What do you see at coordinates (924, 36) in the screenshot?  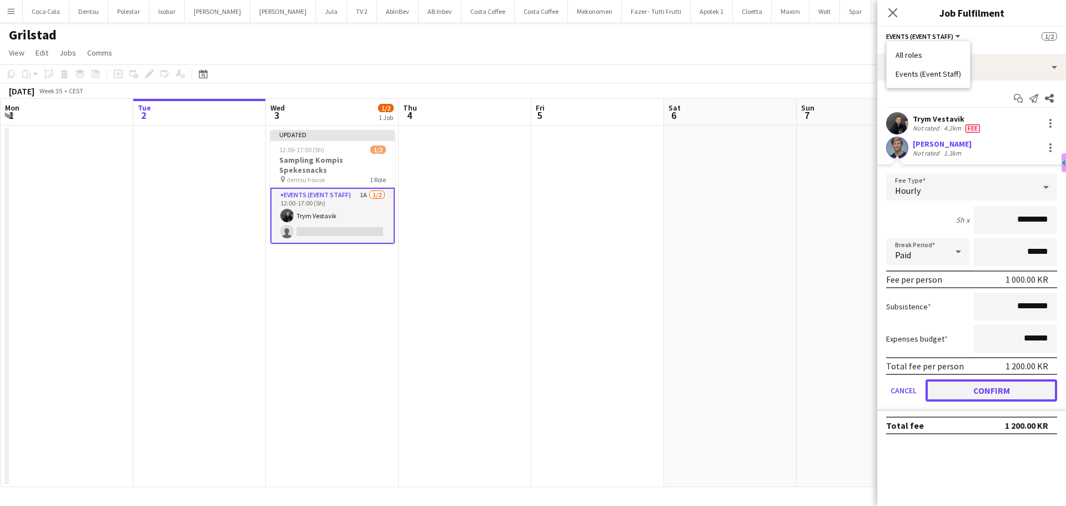 I see `button: Events (Event Staff)` at bounding box center [924, 36].